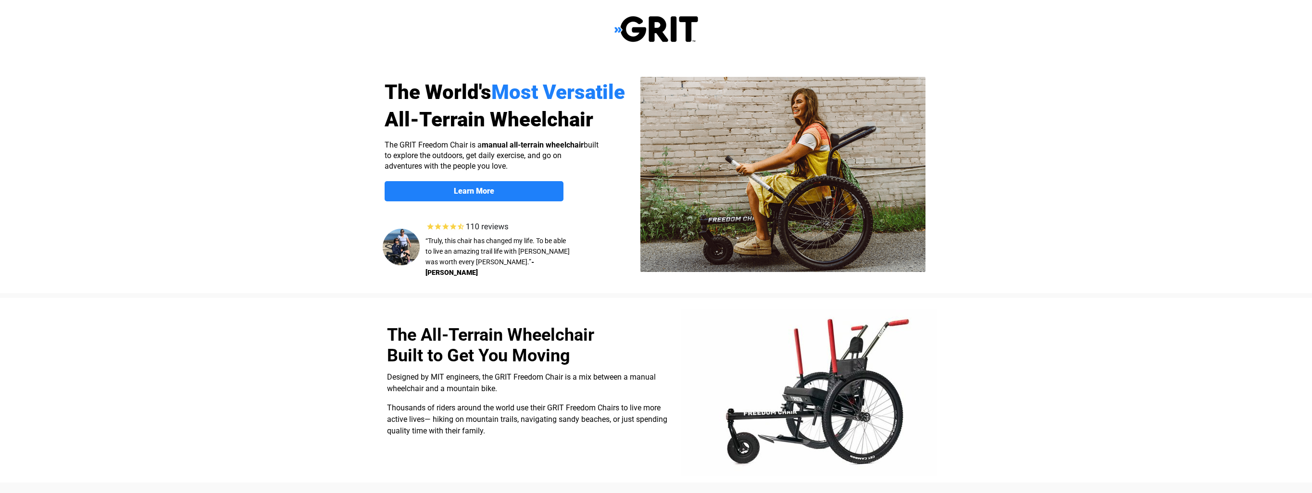 The image size is (1312, 493). Describe the element at coordinates (474, 191) in the screenshot. I see `strong: Learn More` at that location.